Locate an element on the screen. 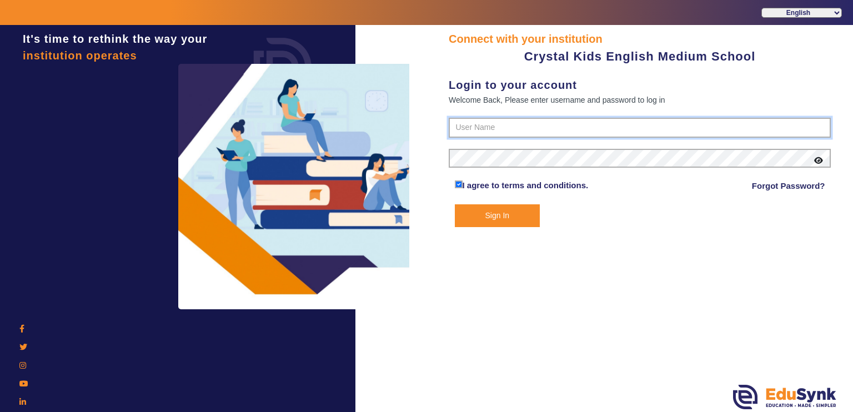  a: Forgot Password? is located at coordinates (788, 186).